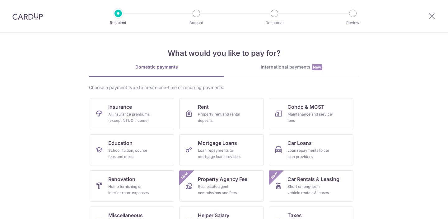 The width and height of the screenshot is (448, 219). What do you see at coordinates (217, 143) in the screenshot?
I see `span: Mortgage Loans` at bounding box center [217, 143].